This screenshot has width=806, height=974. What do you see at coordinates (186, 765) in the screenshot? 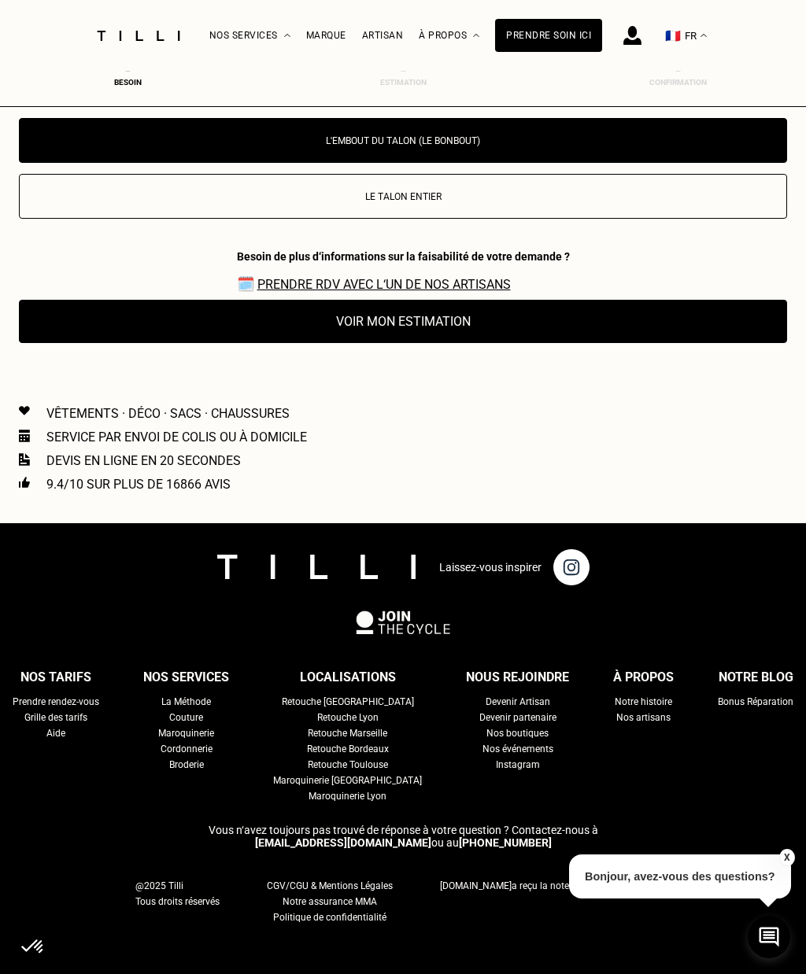
I see `a: Broderie` at bounding box center [186, 765].